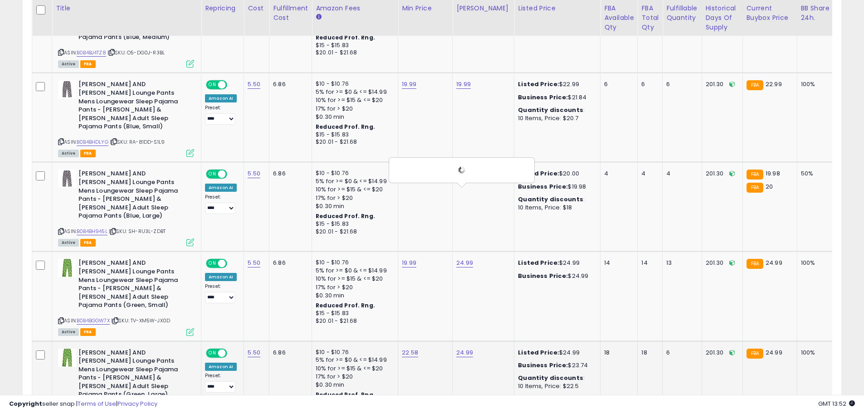 The width and height of the screenshot is (864, 413). What do you see at coordinates (770, 13) in the screenshot?
I see `div: Current Buybox Price` at bounding box center [770, 13].